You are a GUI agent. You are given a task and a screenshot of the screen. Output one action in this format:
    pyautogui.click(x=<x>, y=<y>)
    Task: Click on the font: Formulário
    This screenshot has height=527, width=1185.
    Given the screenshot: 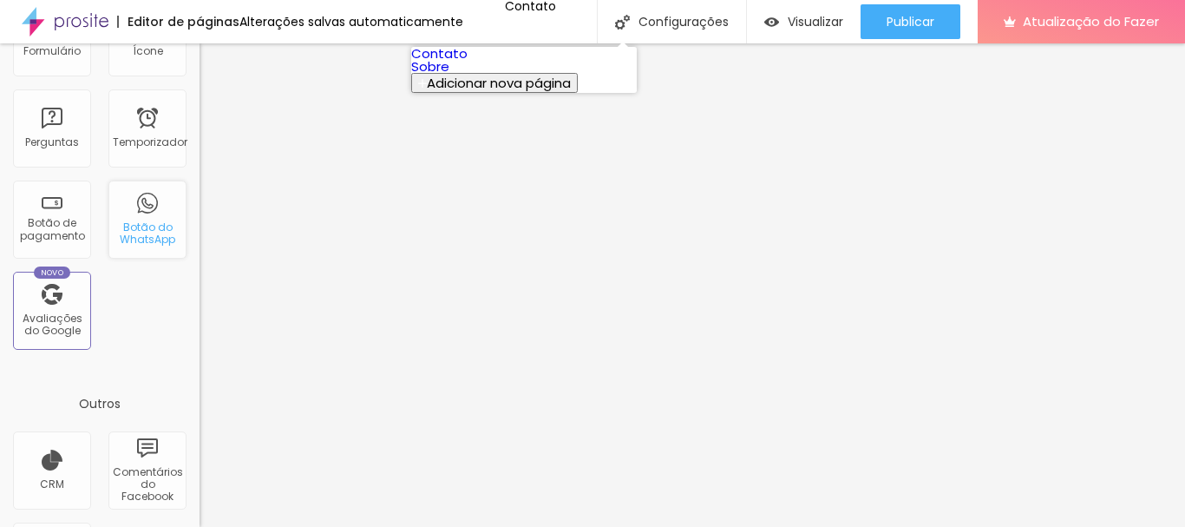 What is the action you would take?
    pyautogui.click(x=52, y=50)
    